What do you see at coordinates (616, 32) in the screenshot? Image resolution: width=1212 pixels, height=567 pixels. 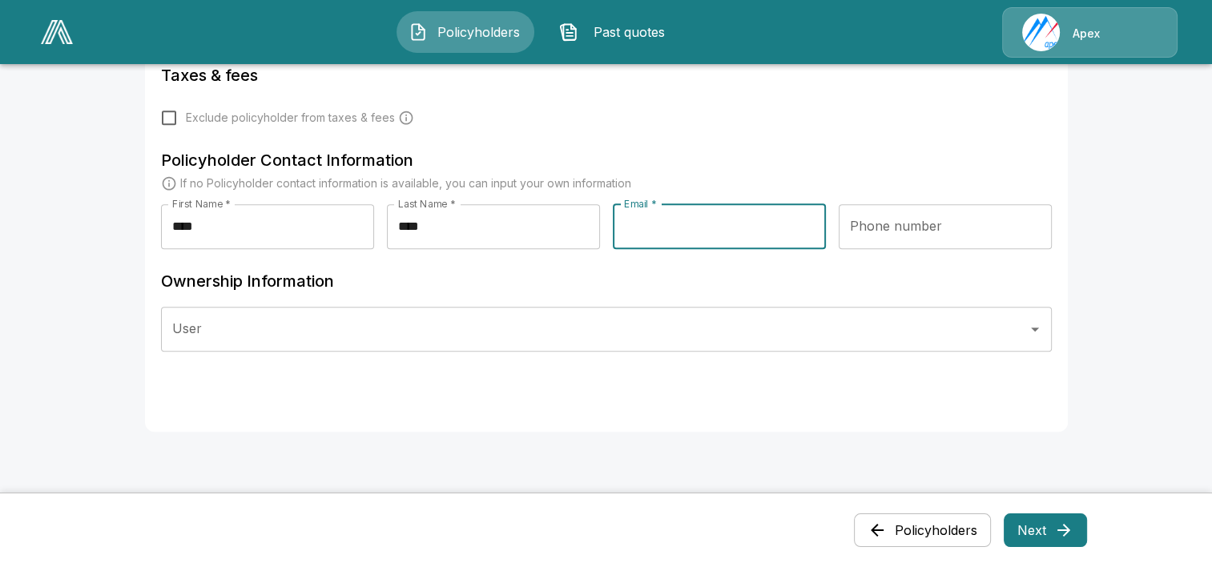 I see `a: Past quotes IconPast quotes` at bounding box center [616, 32].